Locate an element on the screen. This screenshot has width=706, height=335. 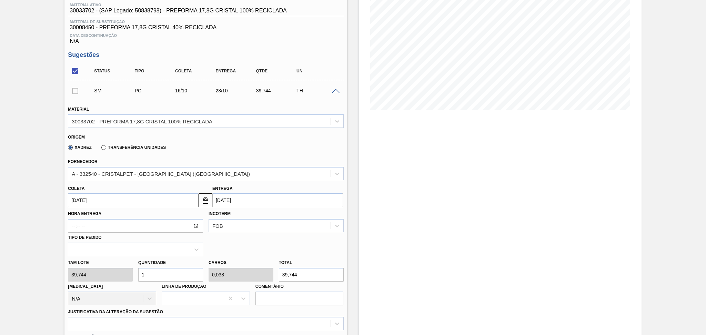
span: Material de Substituição is located at coordinates (205, 22).